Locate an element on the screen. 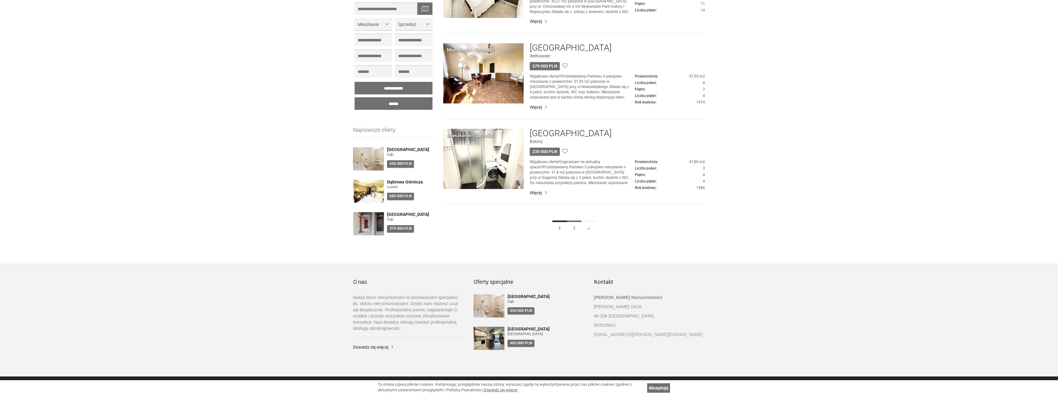 This screenshot has width=1058, height=395. dd: 1974 is located at coordinates (670, 102).